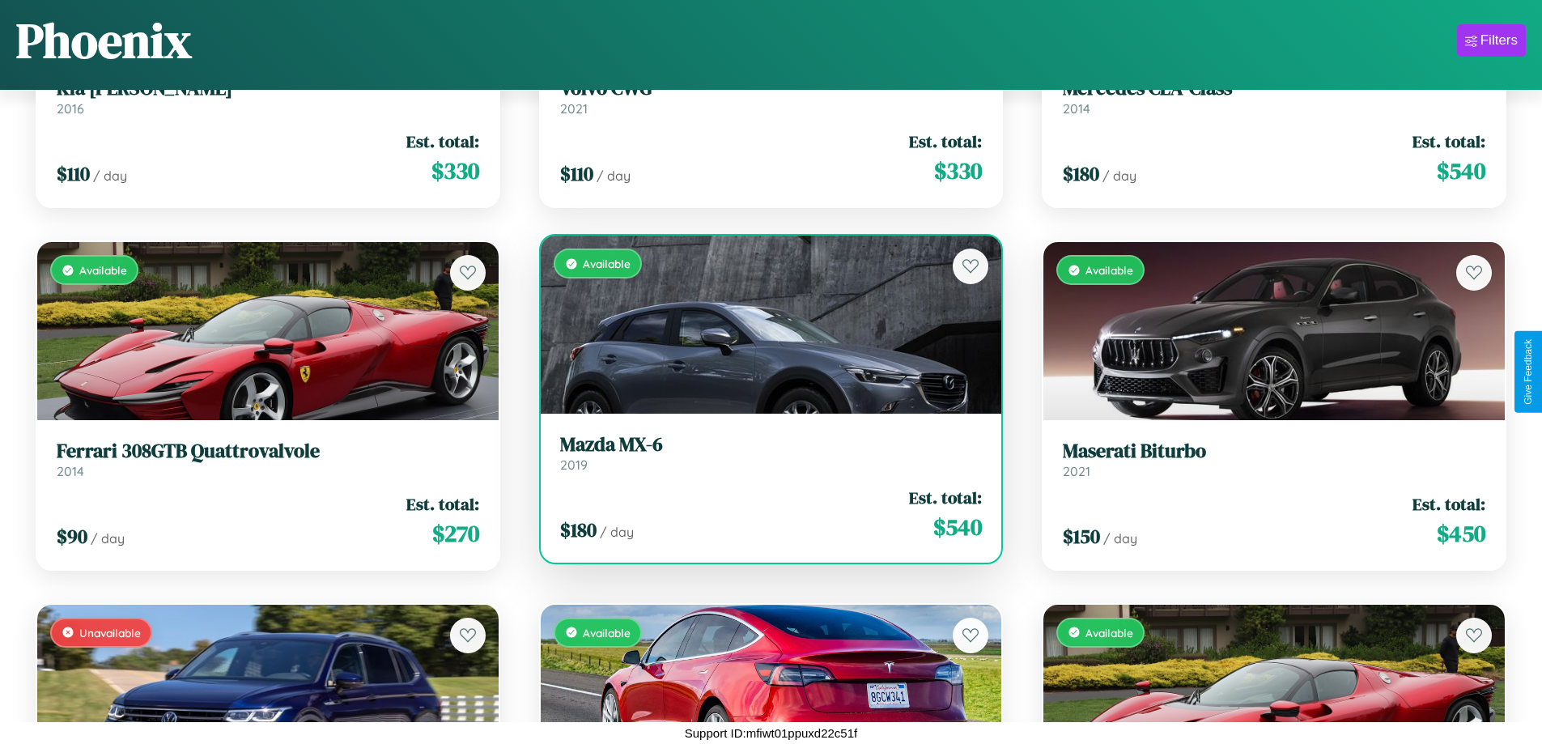 This screenshot has width=1542, height=744. I want to click on h3: Maserati Biturbo, so click(1274, 451).